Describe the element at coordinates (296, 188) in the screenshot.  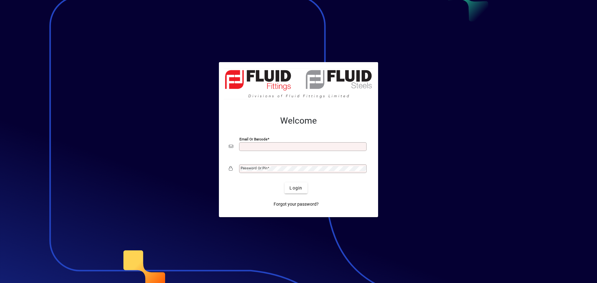
I see `button: Login` at that location.